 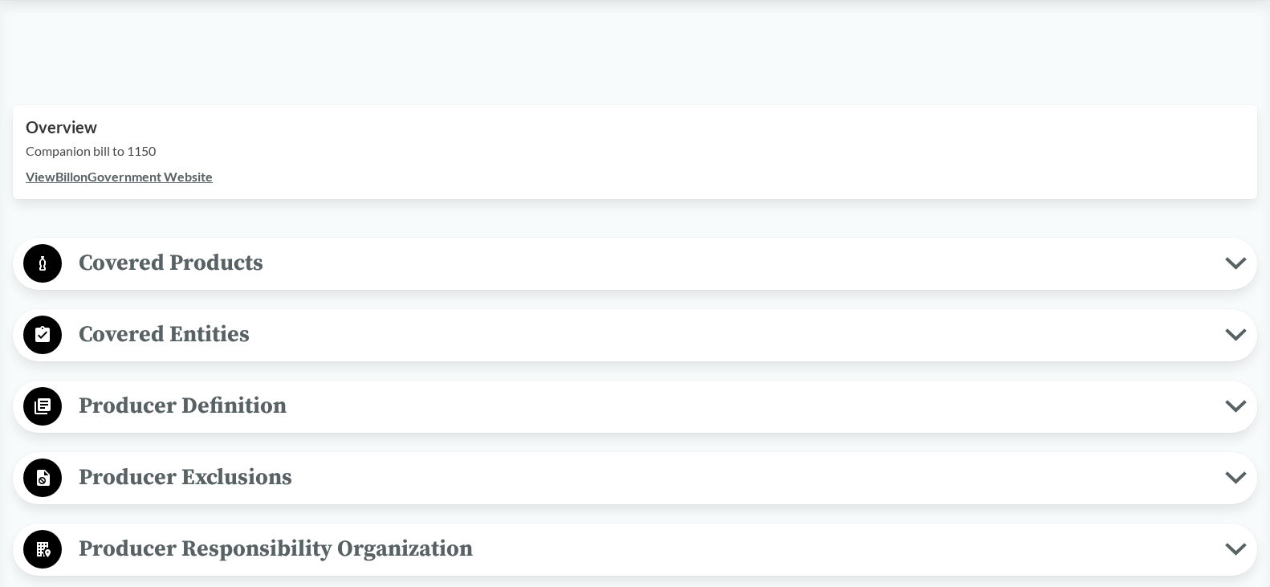 I want to click on span: Producer Responsibility Organization, so click(x=643, y=548).